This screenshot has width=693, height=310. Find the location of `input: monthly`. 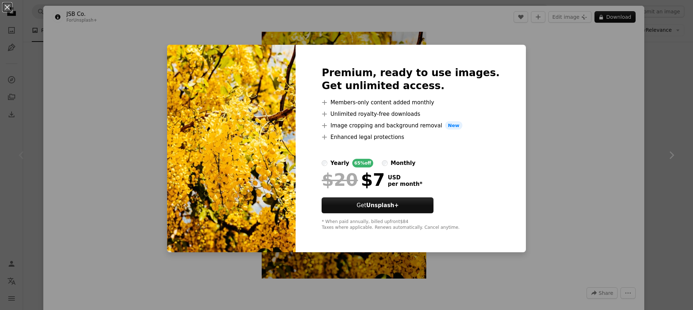

input: monthly is located at coordinates (385, 163).